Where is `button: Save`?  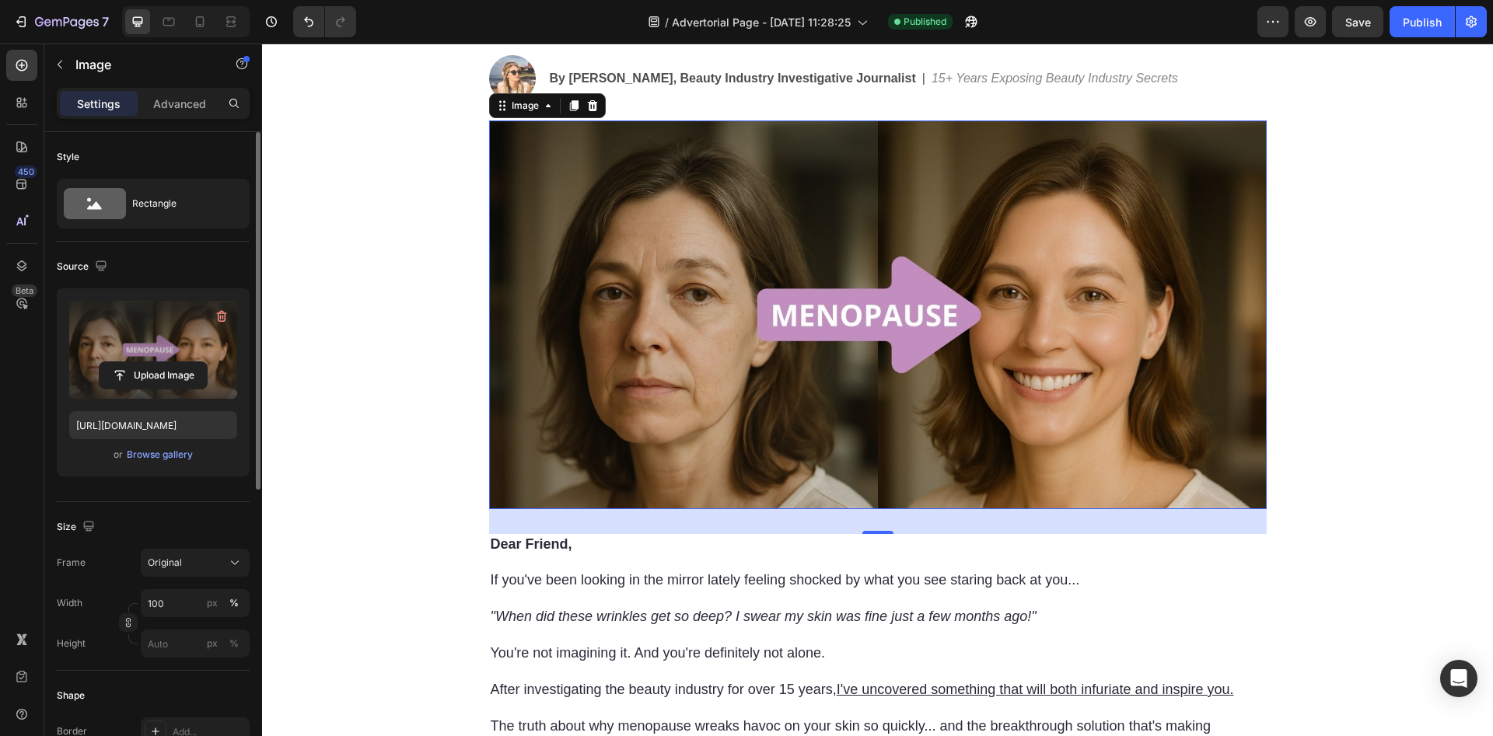 button: Save is located at coordinates (1358, 22).